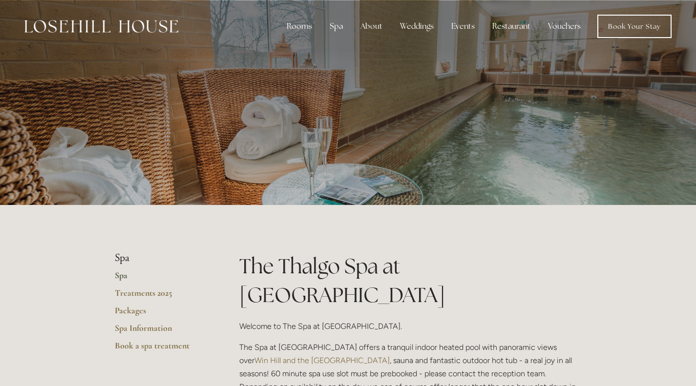 This screenshot has width=696, height=386. What do you see at coordinates (101, 26) in the screenshot?
I see `img: Losehill House` at bounding box center [101, 26].